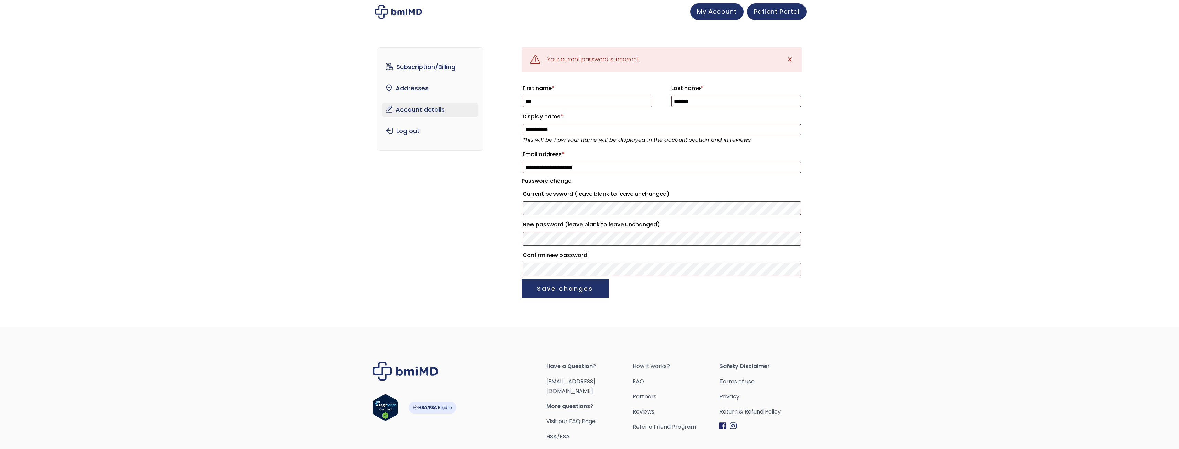  What do you see at coordinates (590, 407) in the screenshot?
I see `span: More questions?` at bounding box center [590, 407].